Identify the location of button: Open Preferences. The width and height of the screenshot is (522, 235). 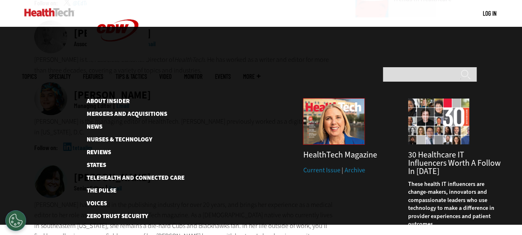
(16, 221).